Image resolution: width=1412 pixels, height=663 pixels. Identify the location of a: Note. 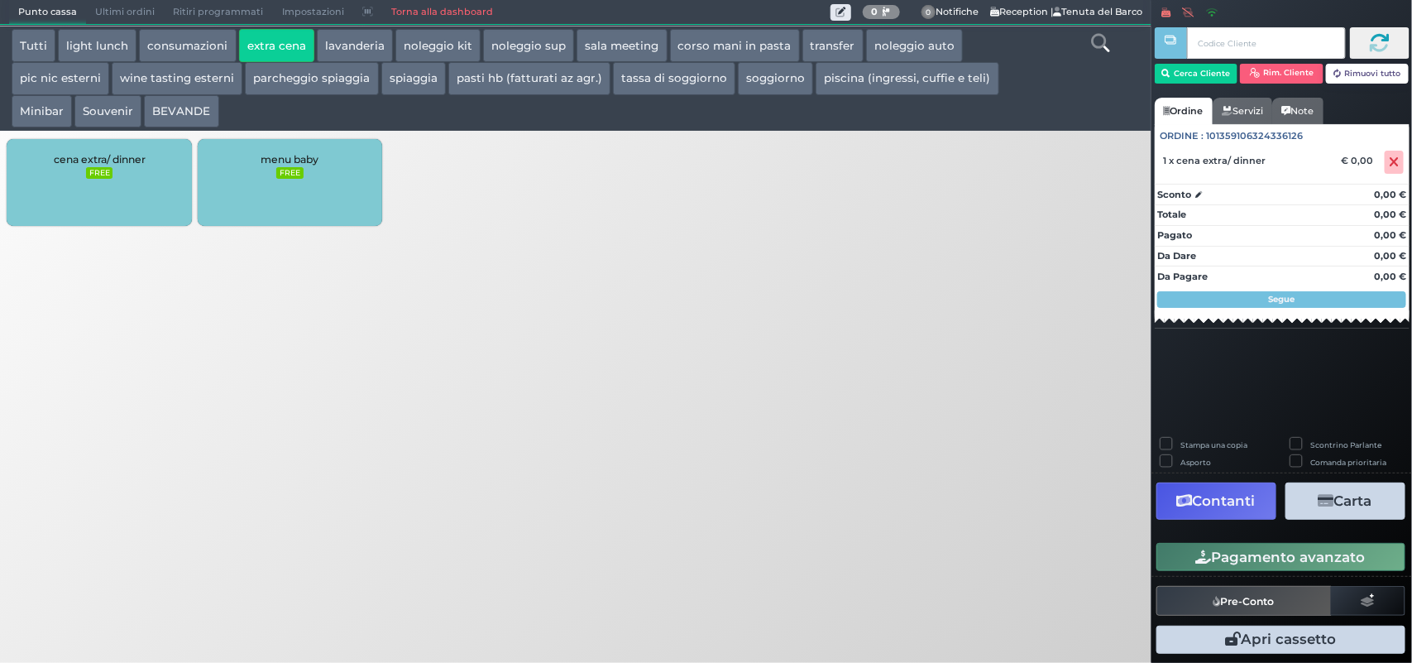
(1297, 111).